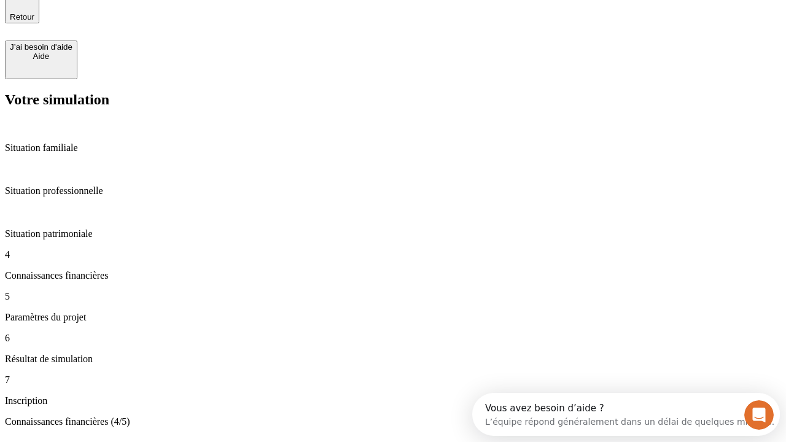 The image size is (786, 442). I want to click on div: Vous avez besoin d’aide ?, so click(157, 15).